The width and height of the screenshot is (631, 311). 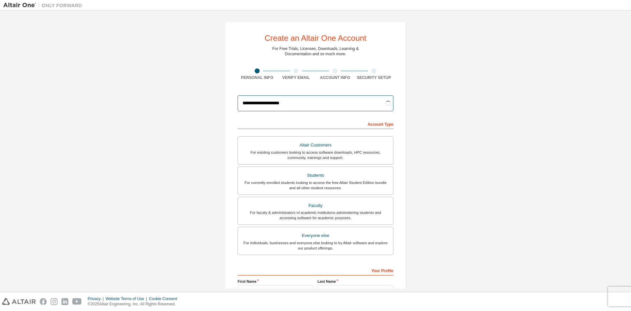 What do you see at coordinates (316, 124) in the screenshot?
I see `div: Account Type` at bounding box center [316, 124].